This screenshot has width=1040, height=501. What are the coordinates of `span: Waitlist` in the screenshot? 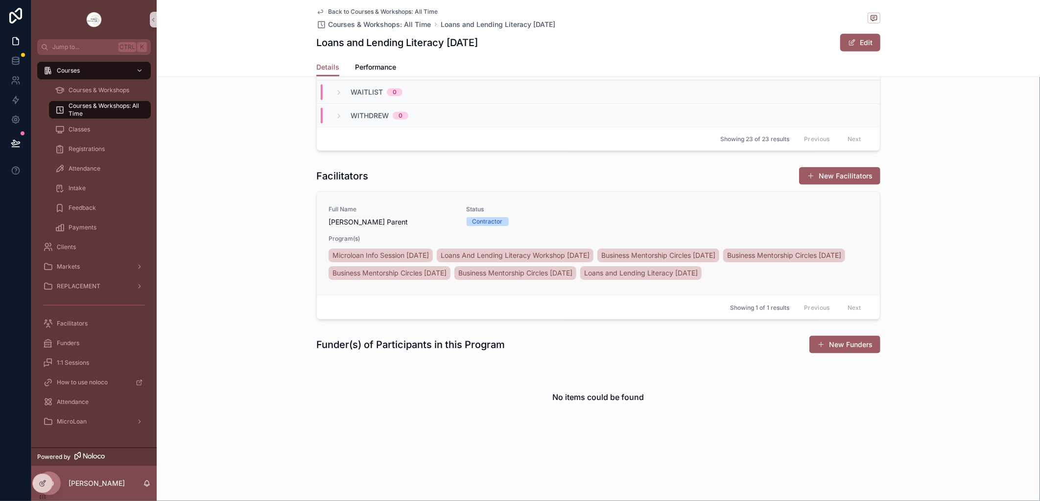 It's located at (367, 92).